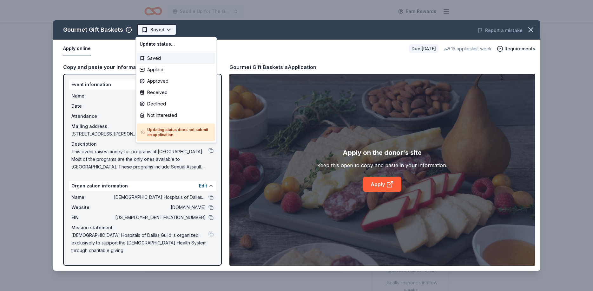 This screenshot has height=291, width=593. Describe the element at coordinates (176, 104) in the screenshot. I see `div: Declined` at that location.